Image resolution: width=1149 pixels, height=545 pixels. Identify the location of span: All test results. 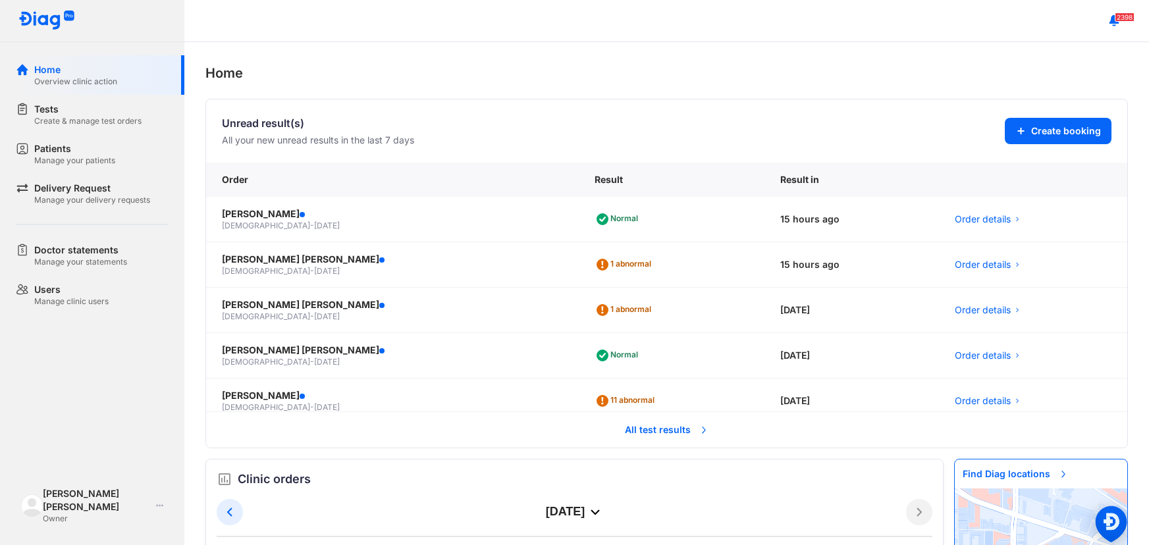
(667, 430).